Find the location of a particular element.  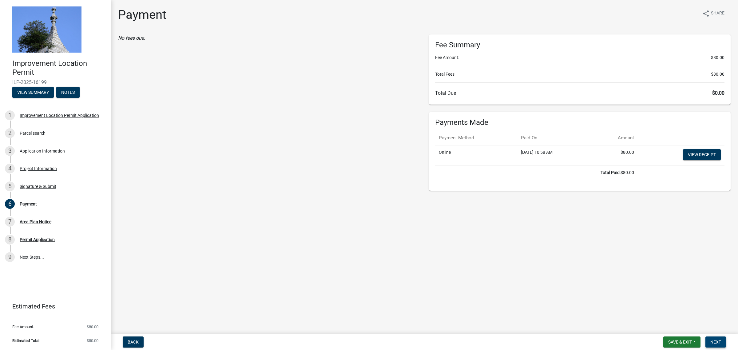

wm-modal-confirm: Summary is located at coordinates (33, 93).